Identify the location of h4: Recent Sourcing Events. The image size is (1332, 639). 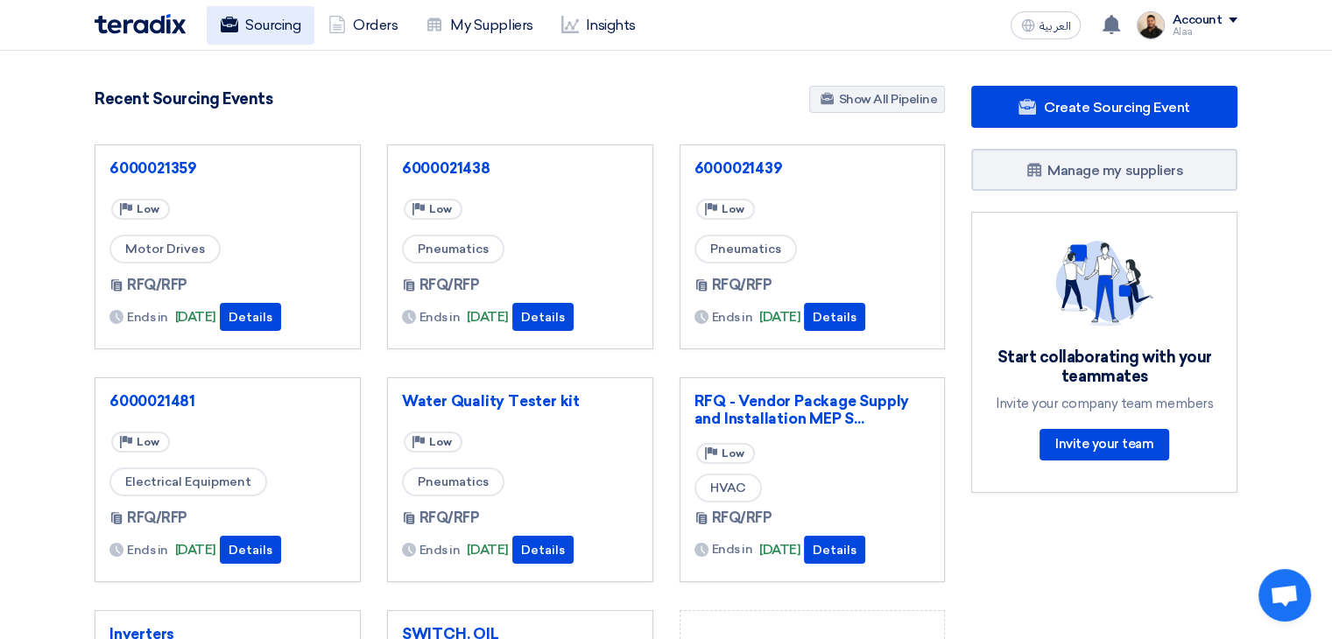
(183, 99).